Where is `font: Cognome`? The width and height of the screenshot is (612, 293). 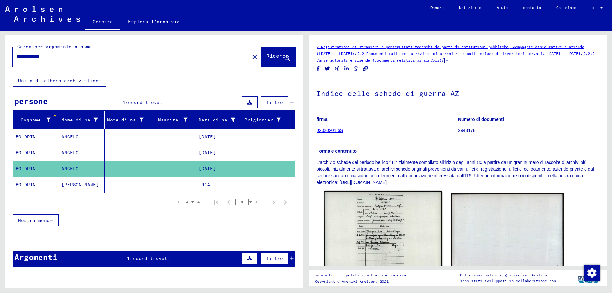
font: Cognome is located at coordinates (31, 120).